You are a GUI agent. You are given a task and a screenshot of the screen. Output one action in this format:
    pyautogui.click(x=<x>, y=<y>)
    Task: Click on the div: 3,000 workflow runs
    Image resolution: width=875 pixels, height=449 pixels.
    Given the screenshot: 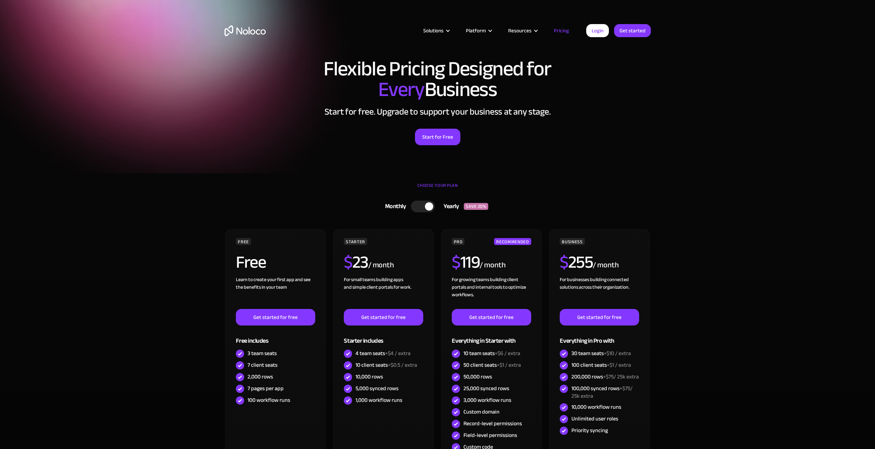 What is the action you would take?
    pyautogui.click(x=487, y=400)
    